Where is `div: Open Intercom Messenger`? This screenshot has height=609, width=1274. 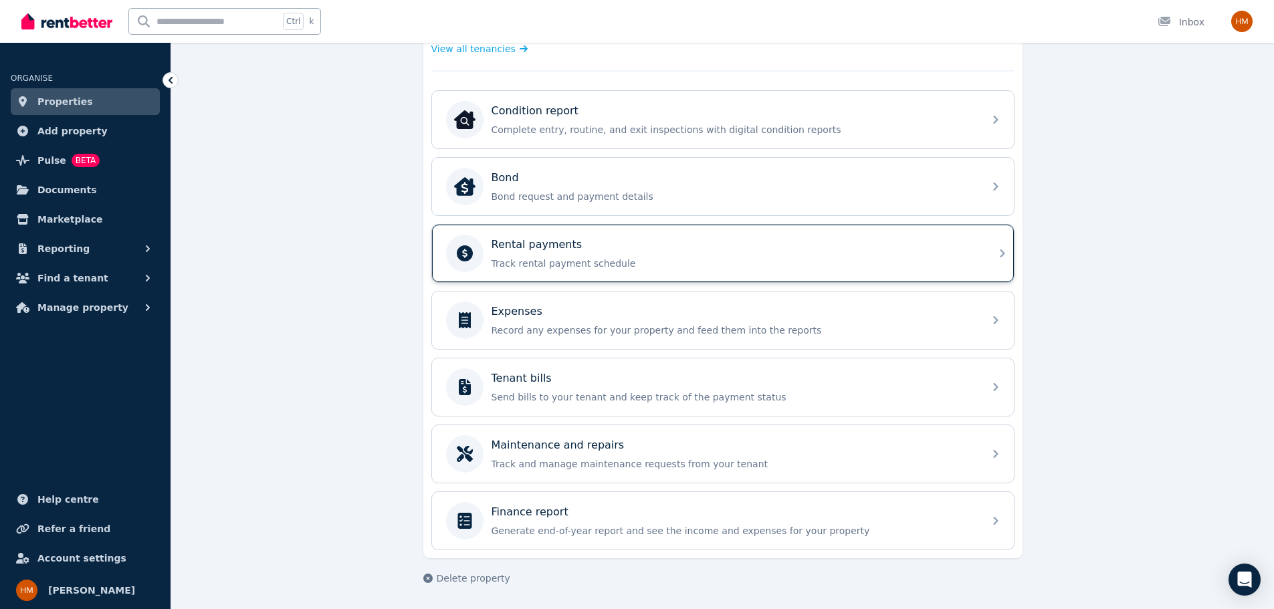
div: Open Intercom Messenger is located at coordinates (1245, 580).